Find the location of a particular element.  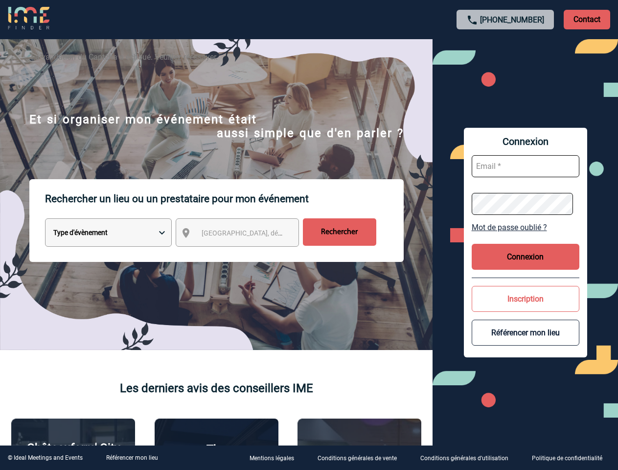

a: Mot de passe oublié ? is located at coordinates (526, 227).